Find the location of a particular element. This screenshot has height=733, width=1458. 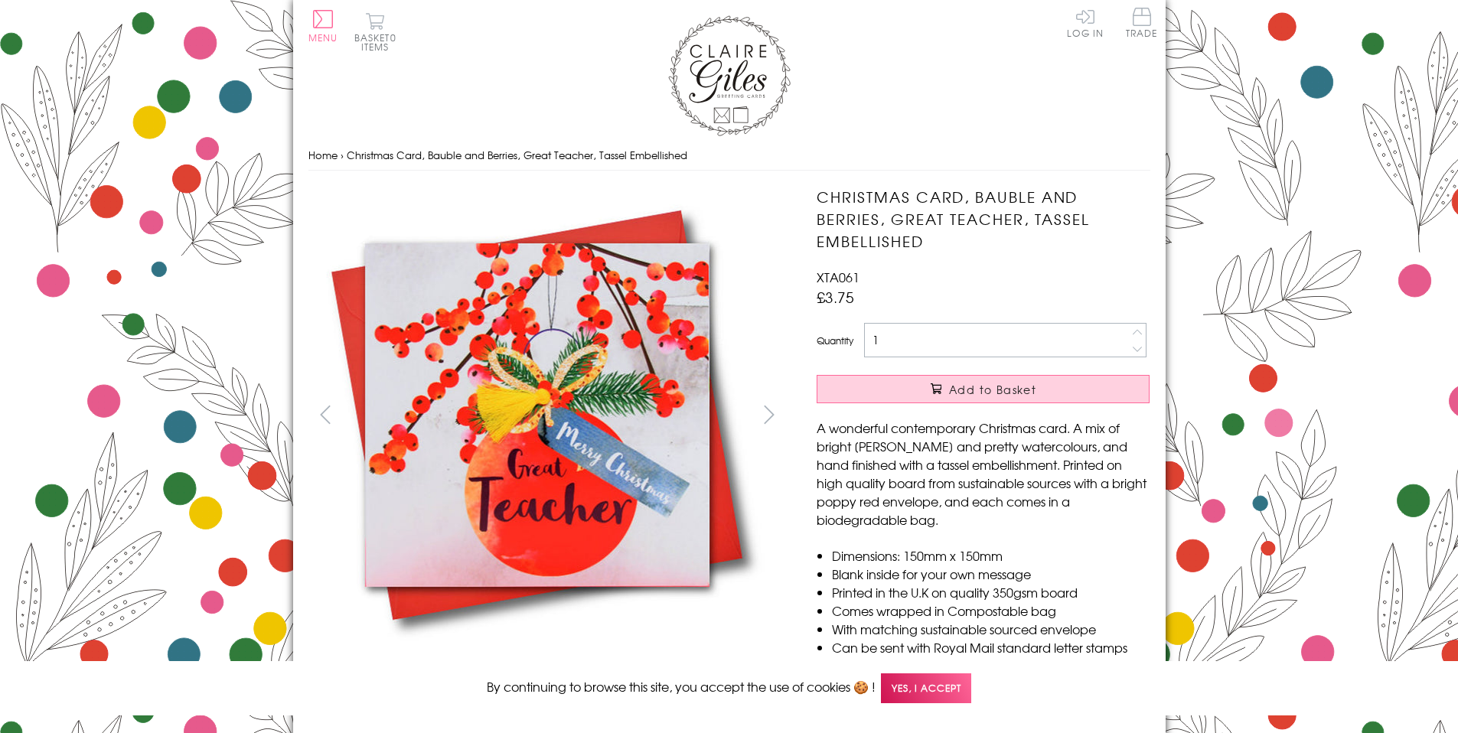

span: Menu is located at coordinates (323, 38).